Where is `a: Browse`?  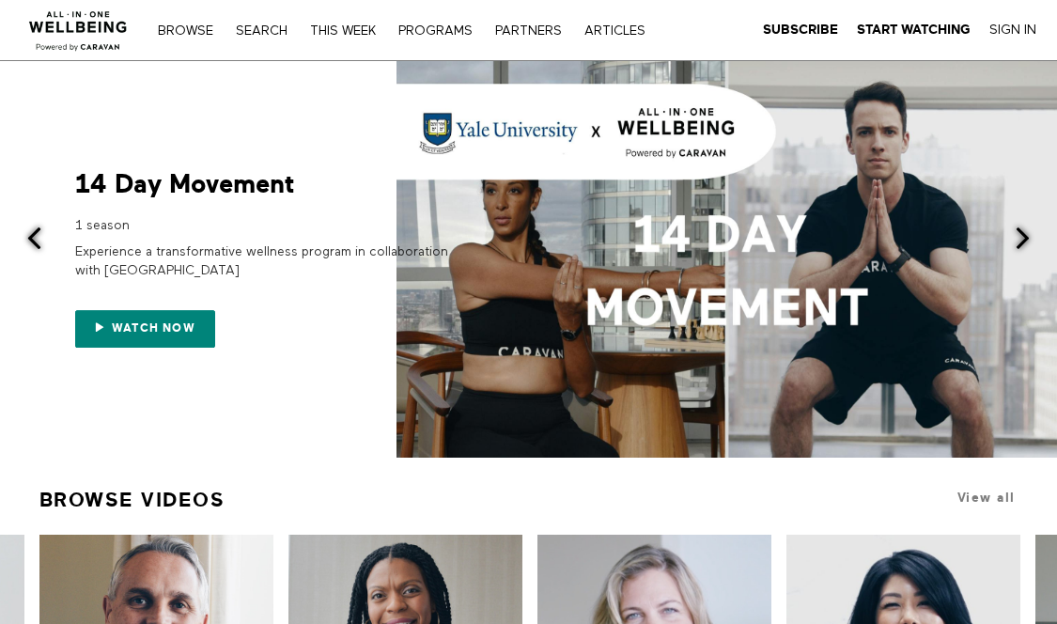
a: Browse is located at coordinates (185, 31).